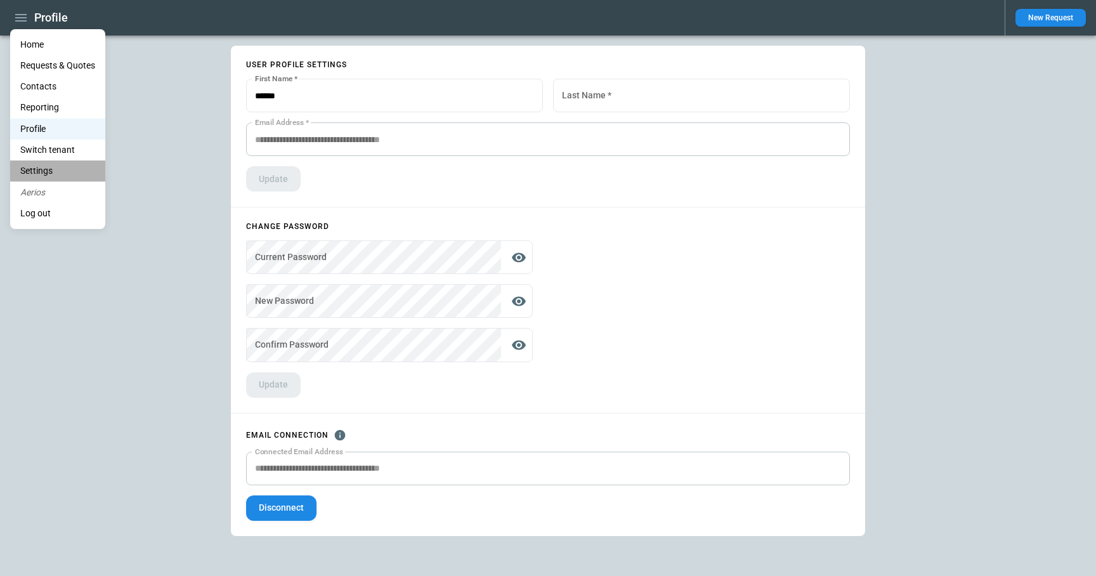 The image size is (1096, 576). What do you see at coordinates (58, 44) in the screenshot?
I see `li: Home` at bounding box center [58, 44].